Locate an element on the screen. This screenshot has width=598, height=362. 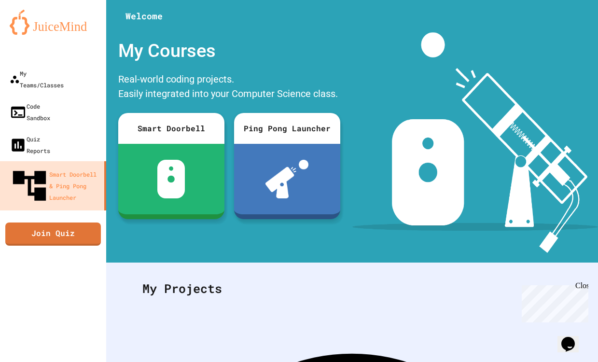
div: Chat with us now!Close is located at coordinates (35, 32).